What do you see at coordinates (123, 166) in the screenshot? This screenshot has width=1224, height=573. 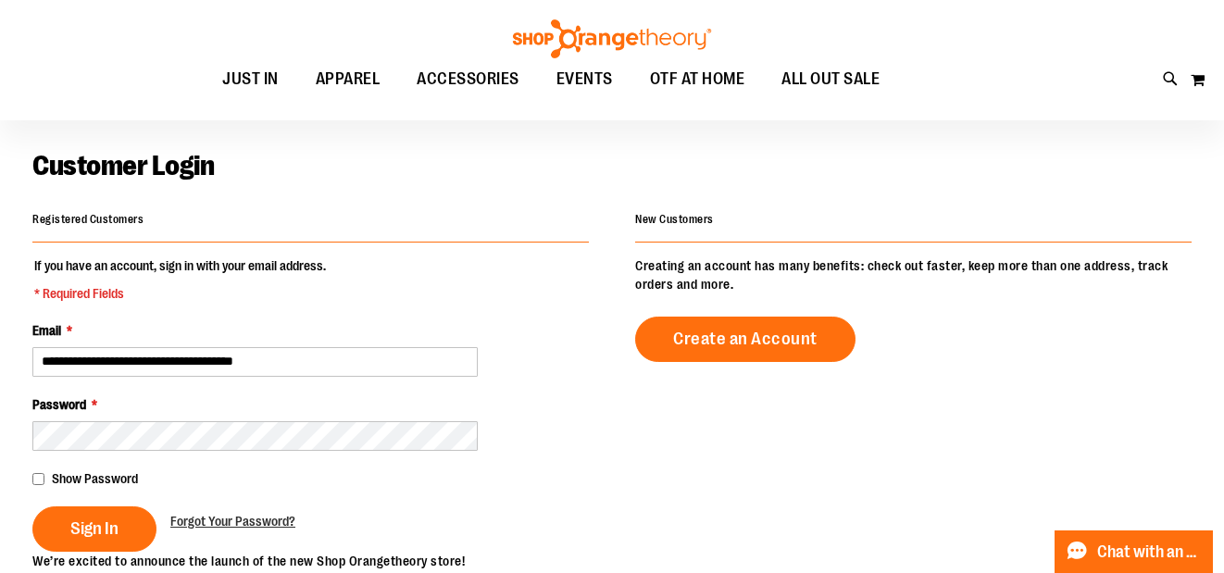 I see `span: Customer Login` at bounding box center [123, 166].